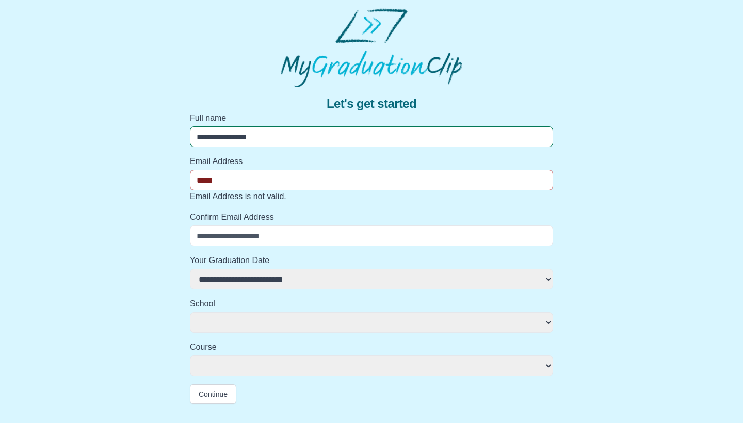 Image resolution: width=743 pixels, height=423 pixels. What do you see at coordinates (371, 47) in the screenshot?
I see `img: MyGraduationClip` at bounding box center [371, 47].